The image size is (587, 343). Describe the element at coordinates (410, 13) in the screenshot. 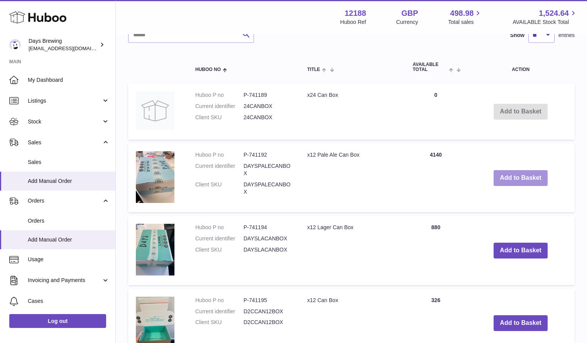

I see `strong: GBP` at that location.